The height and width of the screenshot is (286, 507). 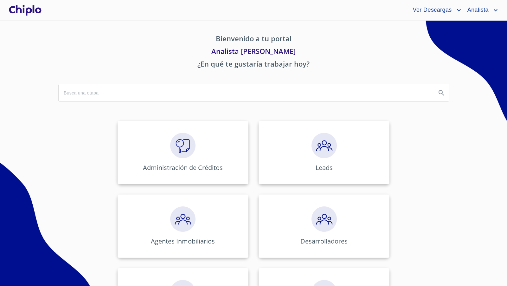 I want to click on p: Leads, so click(x=324, y=167).